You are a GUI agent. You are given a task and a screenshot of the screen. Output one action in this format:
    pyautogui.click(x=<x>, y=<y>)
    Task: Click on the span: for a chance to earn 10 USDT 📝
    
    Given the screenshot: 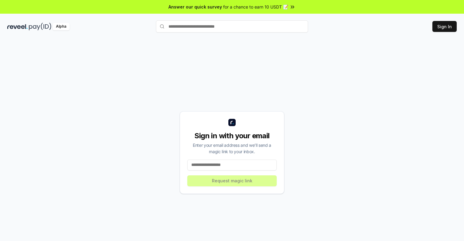 What is the action you would take?
    pyautogui.click(x=256, y=7)
    